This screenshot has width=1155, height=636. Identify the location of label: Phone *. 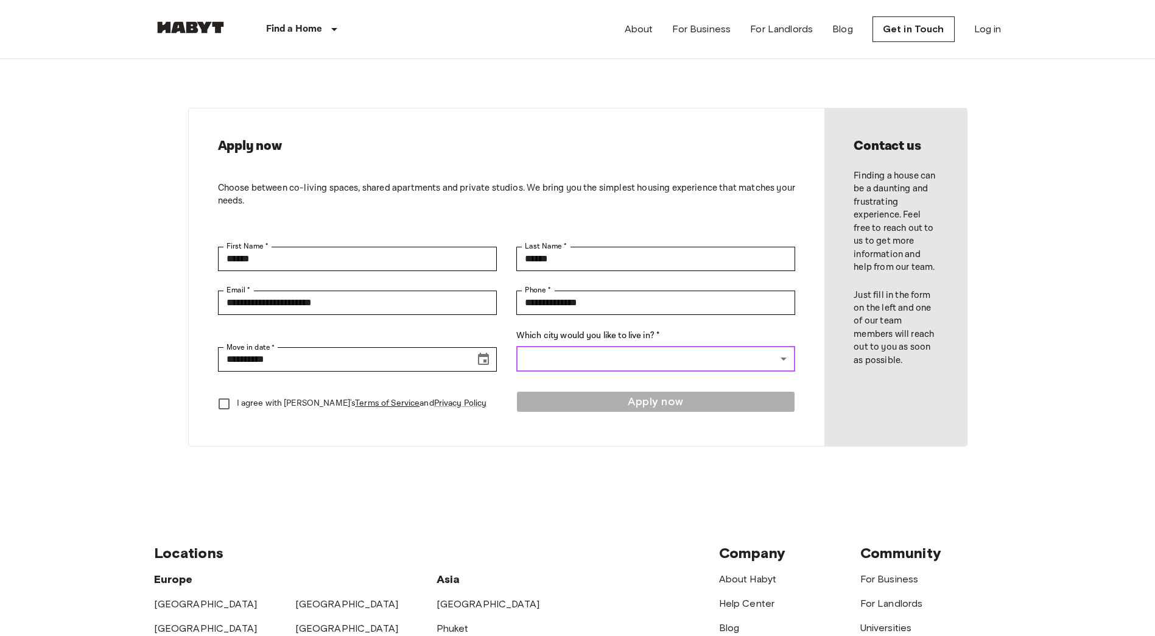
(538, 290).